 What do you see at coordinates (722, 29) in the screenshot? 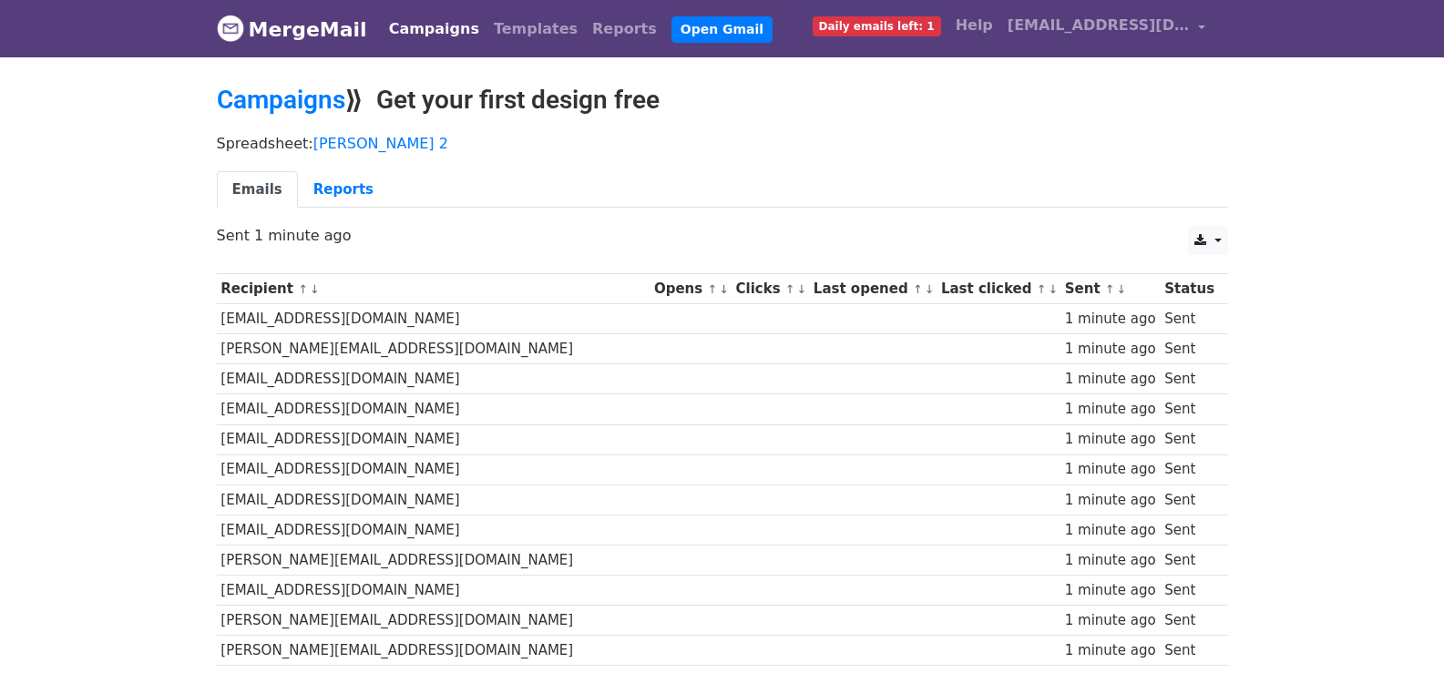
I see `a: Open Gmail` at bounding box center [722, 29].